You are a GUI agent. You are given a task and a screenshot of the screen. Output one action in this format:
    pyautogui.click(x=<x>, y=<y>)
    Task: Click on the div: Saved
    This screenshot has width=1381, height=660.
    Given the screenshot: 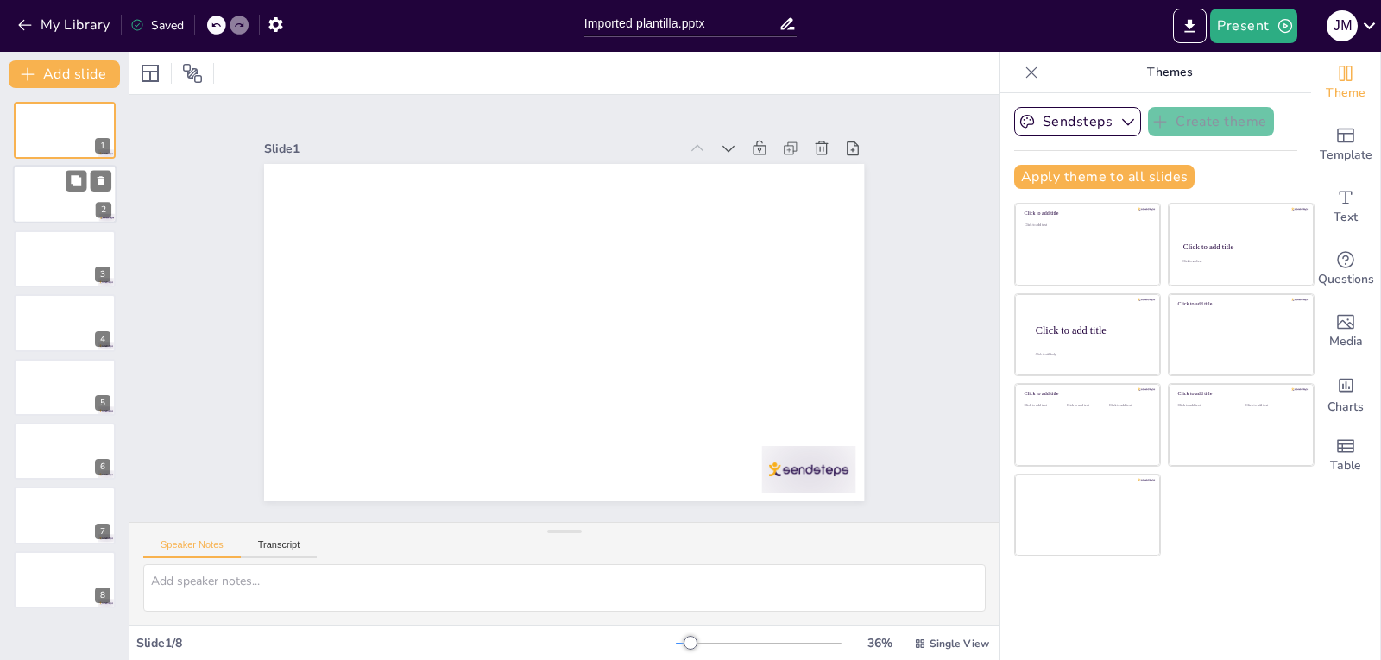 What is the action you would take?
    pyautogui.click(x=157, y=25)
    